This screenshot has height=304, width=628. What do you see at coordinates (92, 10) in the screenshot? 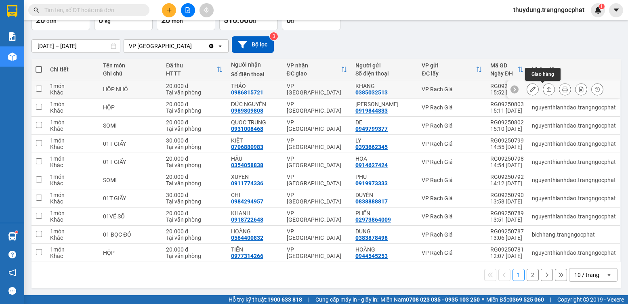
I see `input: Tìm tên, số ĐT hoặc mã đơn` at bounding box center [92, 10].